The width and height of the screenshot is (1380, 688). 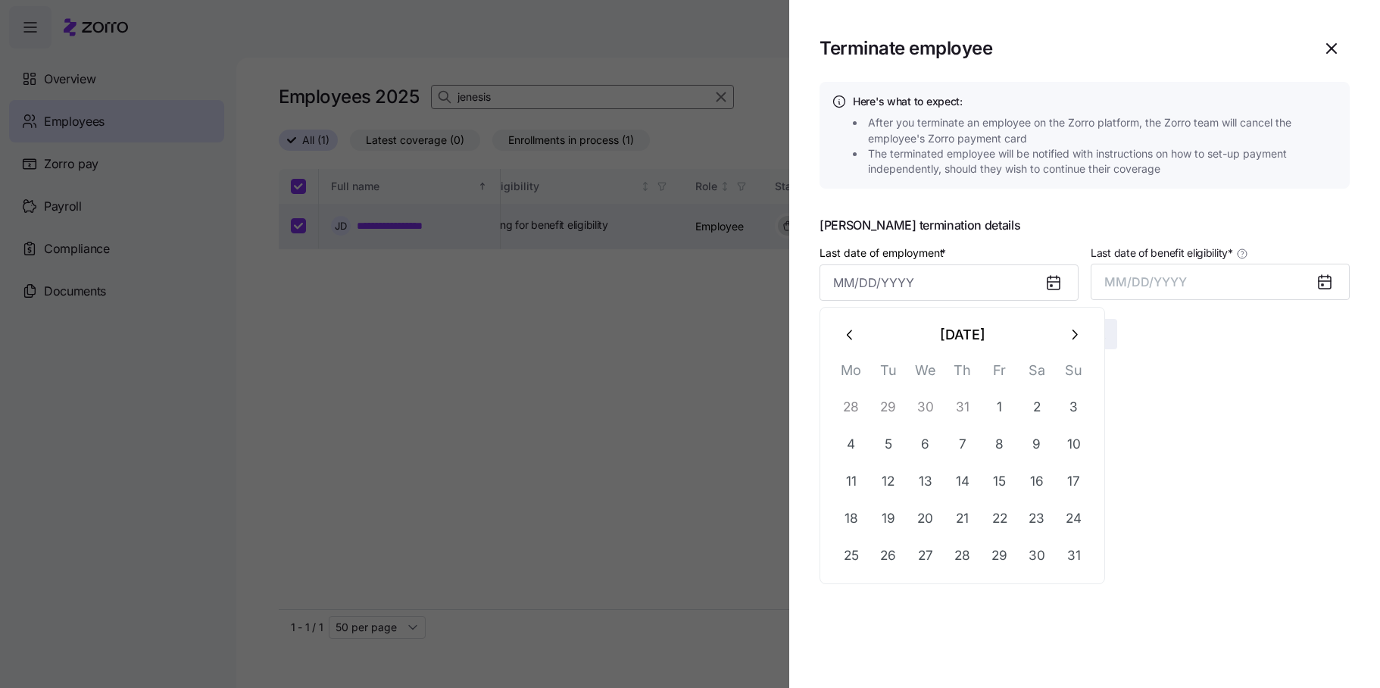 What do you see at coordinates (851, 519) in the screenshot?
I see `button: 18 August 2025` at bounding box center [851, 519].